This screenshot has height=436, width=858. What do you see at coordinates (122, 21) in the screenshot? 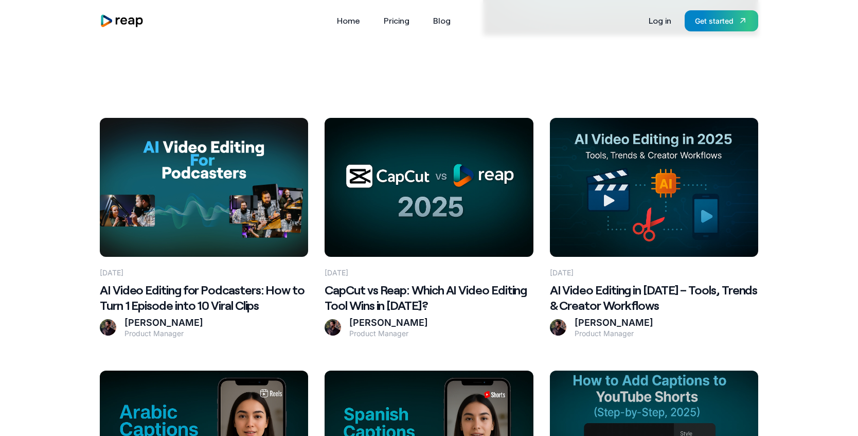
I see `img: reap logo` at bounding box center [122, 21].